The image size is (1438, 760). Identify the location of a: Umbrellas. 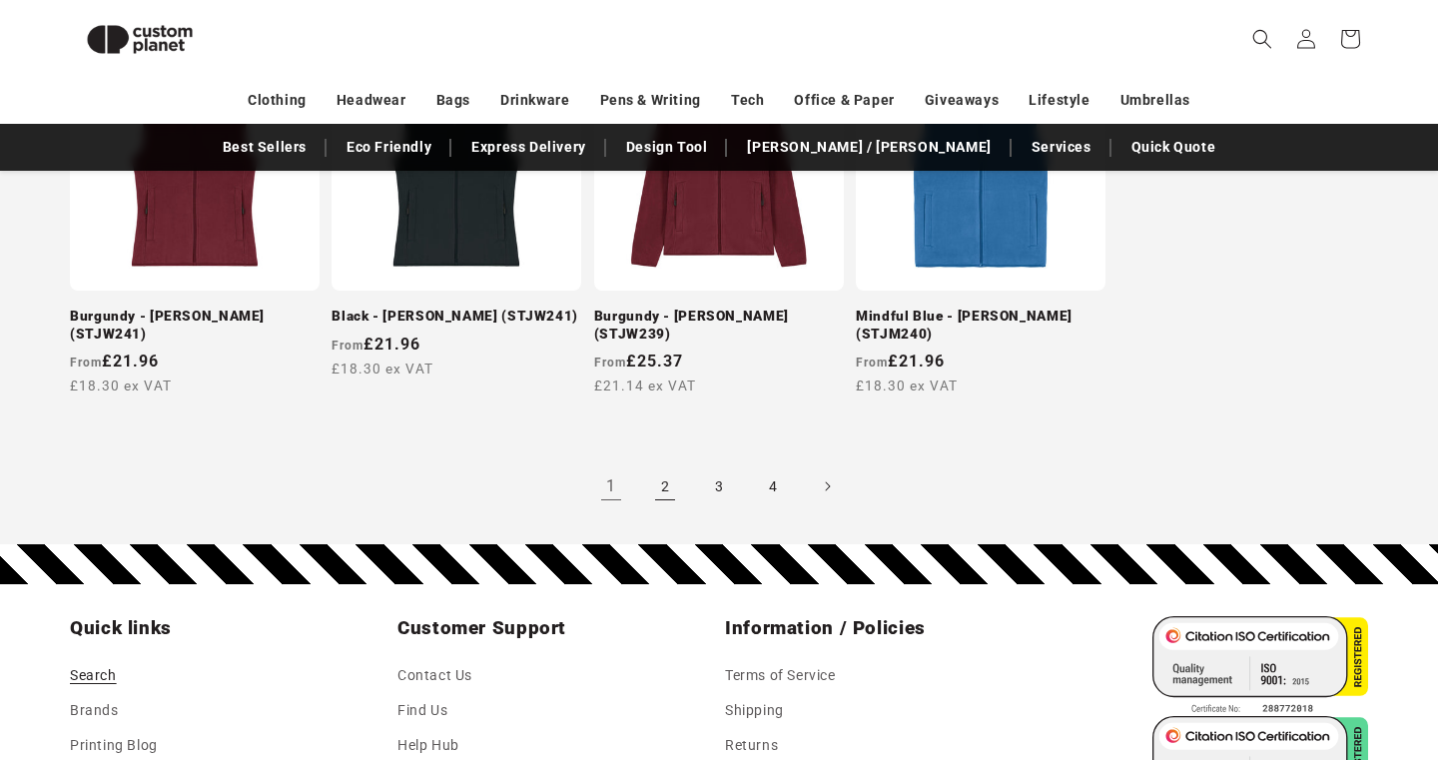
(1155, 100).